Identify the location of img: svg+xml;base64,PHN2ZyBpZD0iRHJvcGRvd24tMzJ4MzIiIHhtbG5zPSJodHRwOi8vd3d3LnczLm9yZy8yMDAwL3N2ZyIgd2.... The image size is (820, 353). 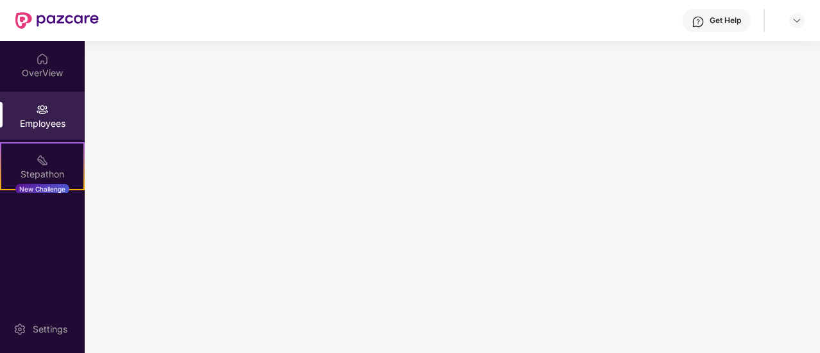
(796, 21).